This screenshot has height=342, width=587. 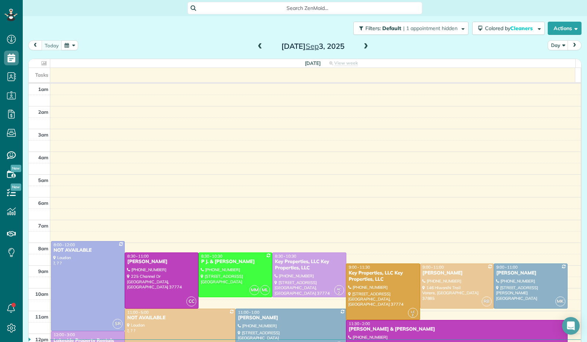 What do you see at coordinates (138, 312) in the screenshot?
I see `span: 11:00 - 5:00` at bounding box center [138, 312].